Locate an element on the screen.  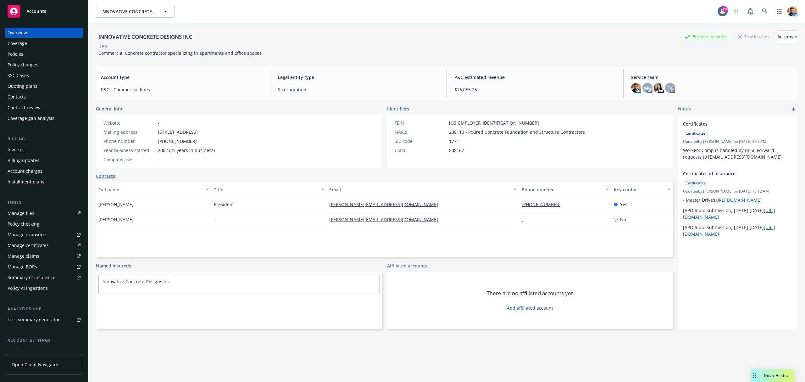
button: Email is located at coordinates (423, 189).